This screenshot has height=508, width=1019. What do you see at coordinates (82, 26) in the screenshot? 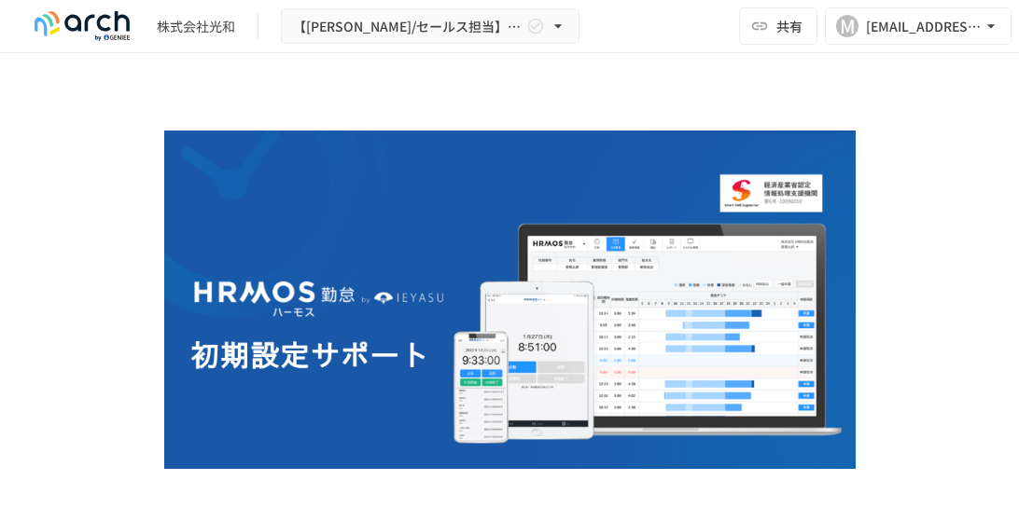
I see `img: logo-default@2x-9cf2c760.svg` at bounding box center [82, 26].